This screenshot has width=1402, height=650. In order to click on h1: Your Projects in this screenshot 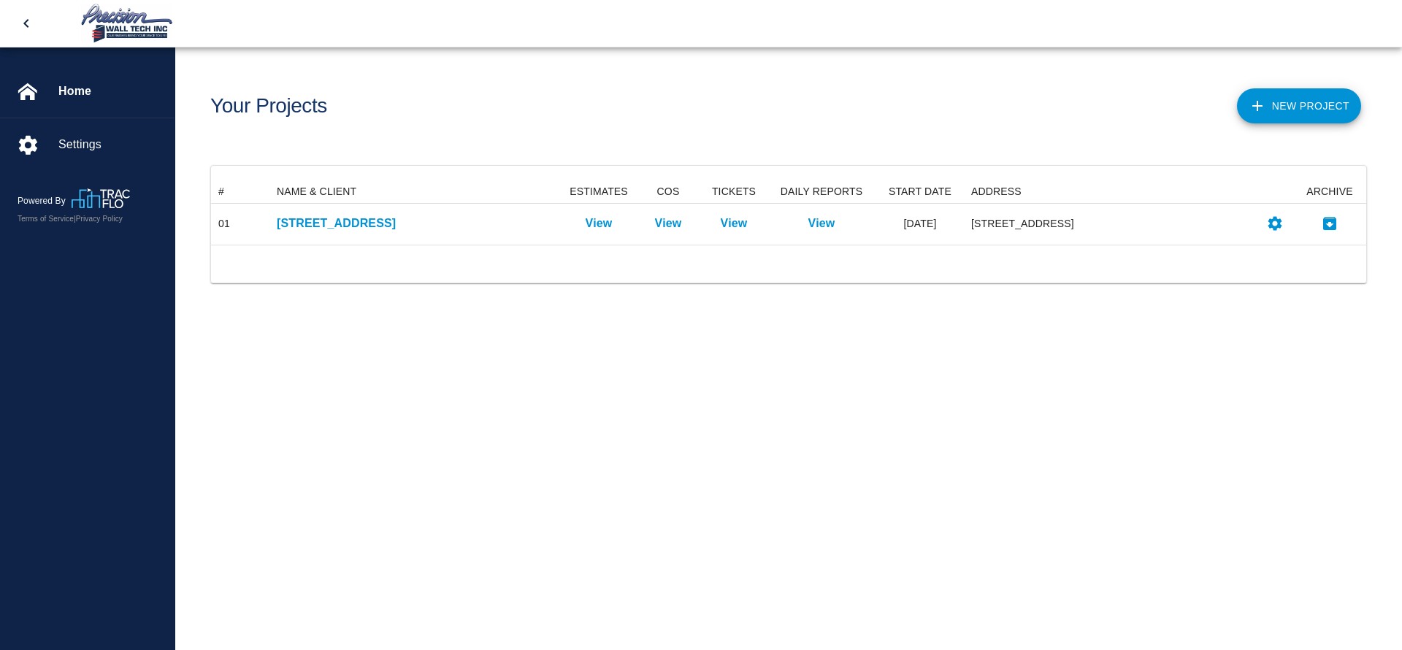, I will do `click(269, 106)`.